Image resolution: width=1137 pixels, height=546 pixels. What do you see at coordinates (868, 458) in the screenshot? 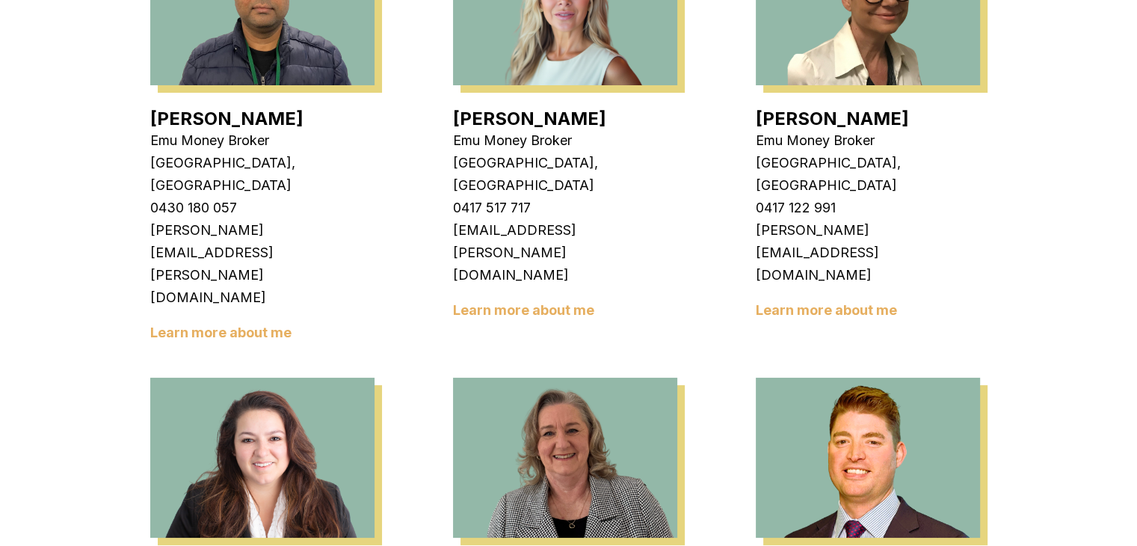
I see `img: Jack Armstrong` at bounding box center [868, 458].